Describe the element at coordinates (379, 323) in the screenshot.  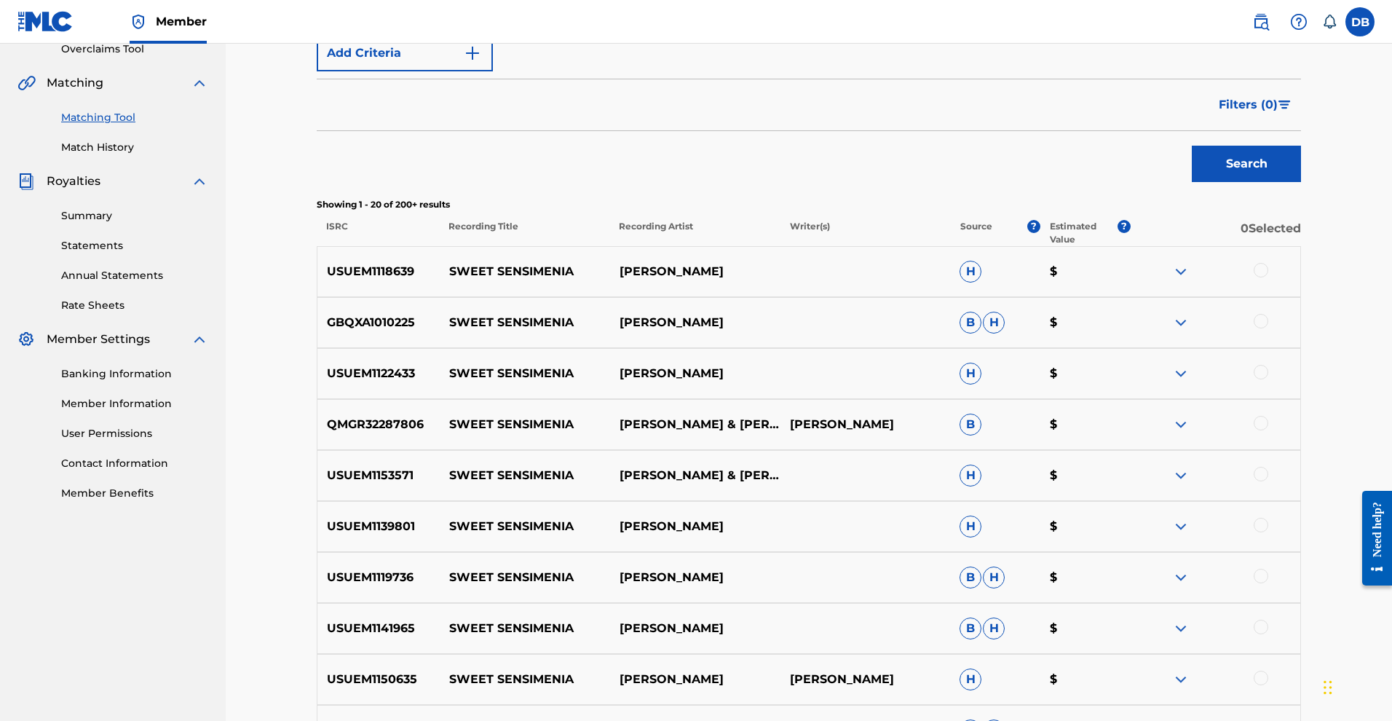
I see `p: GBQXA1010225` at that location.